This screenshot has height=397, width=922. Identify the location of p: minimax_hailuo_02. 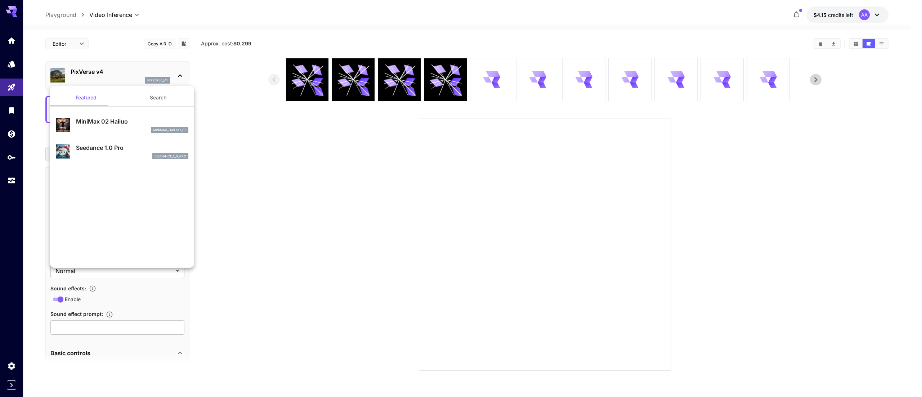
(170, 130).